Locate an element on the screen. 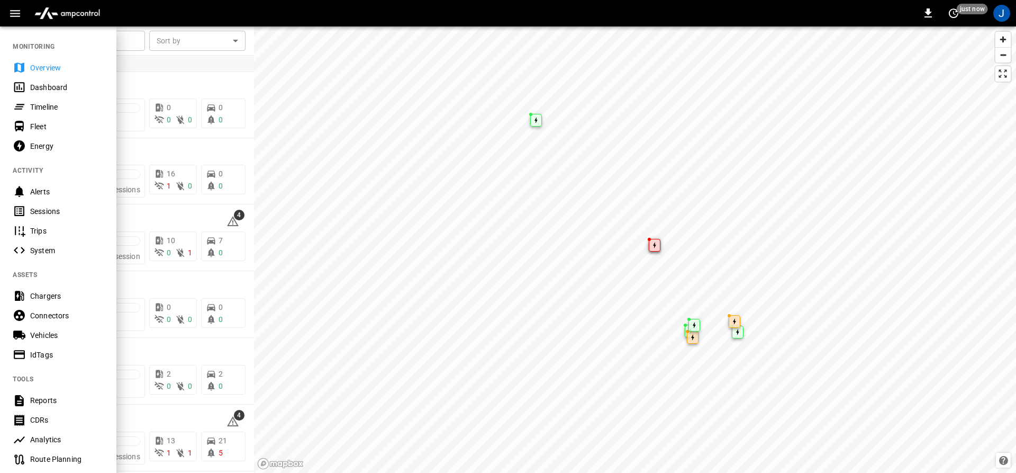  div: Chargers is located at coordinates (67, 296).